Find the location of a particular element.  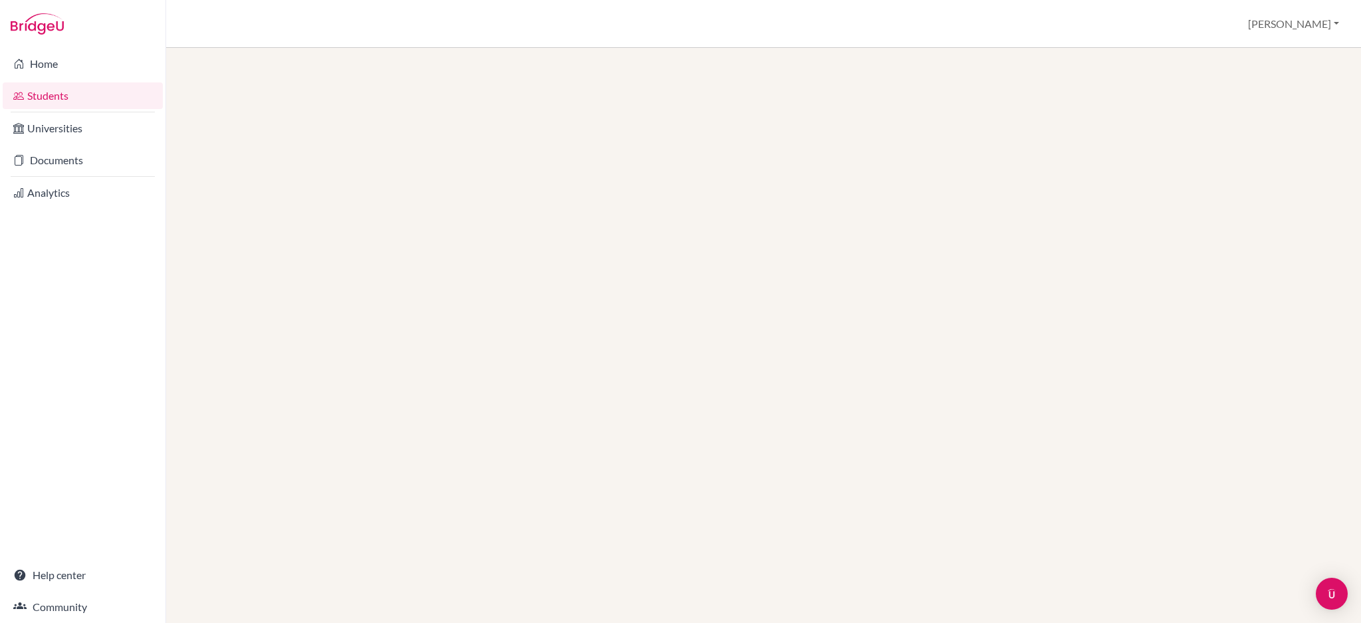

a: Help center is located at coordinates (82, 575).